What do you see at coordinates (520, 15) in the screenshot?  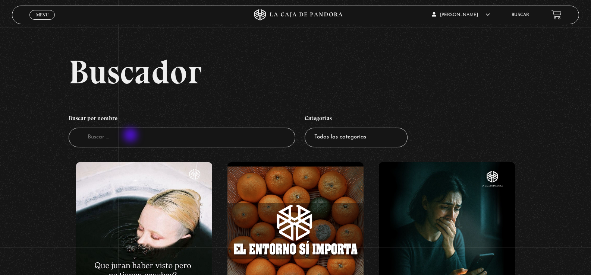 I see `a: Buscar` at bounding box center [520, 15].